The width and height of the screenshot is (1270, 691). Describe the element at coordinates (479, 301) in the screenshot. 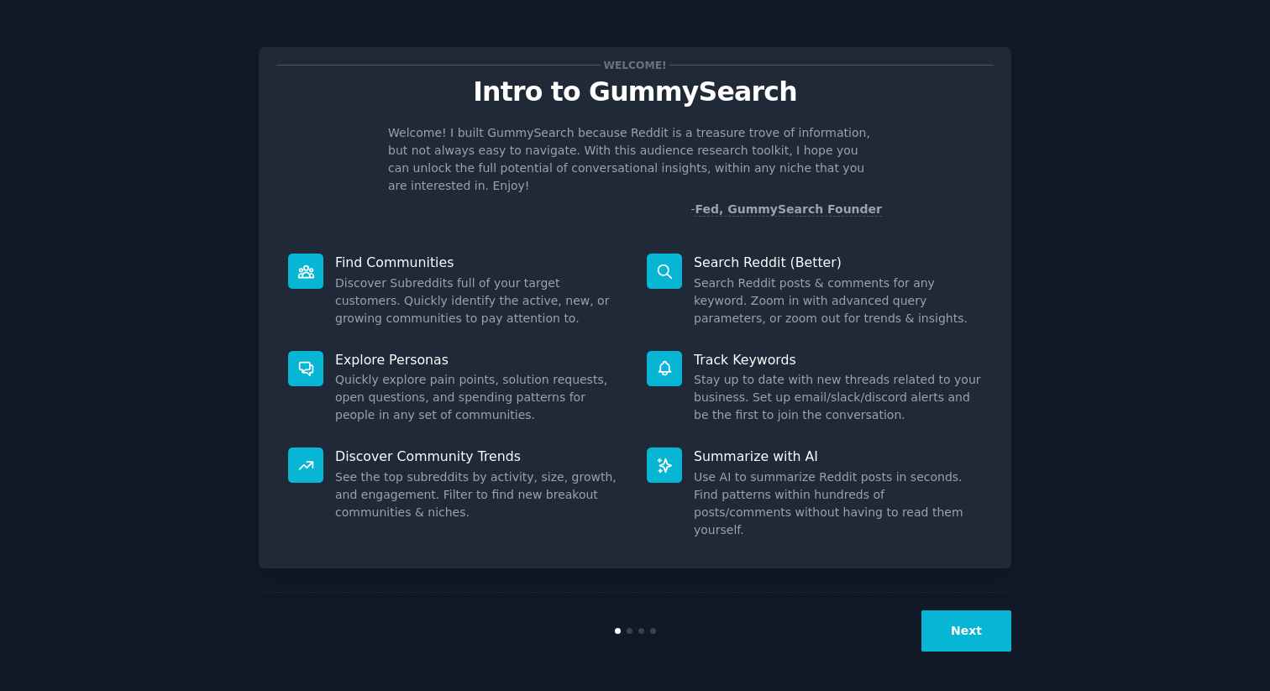

I see `dd: Discover Subreddits full of your target customers. Quickly identify the active, new, or growing c...` at that location.